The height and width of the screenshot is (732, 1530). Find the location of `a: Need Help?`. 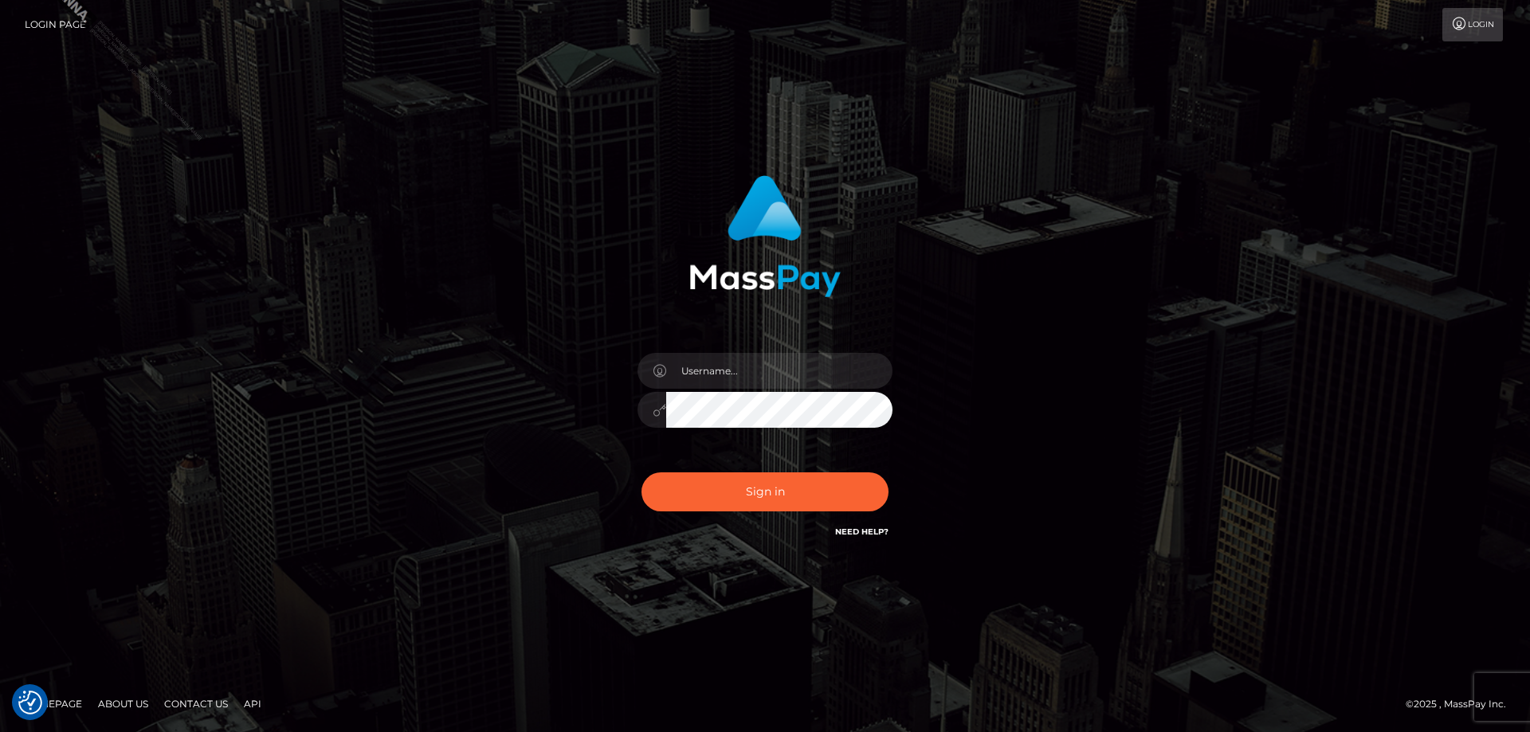

a: Need Help? is located at coordinates (862, 532).